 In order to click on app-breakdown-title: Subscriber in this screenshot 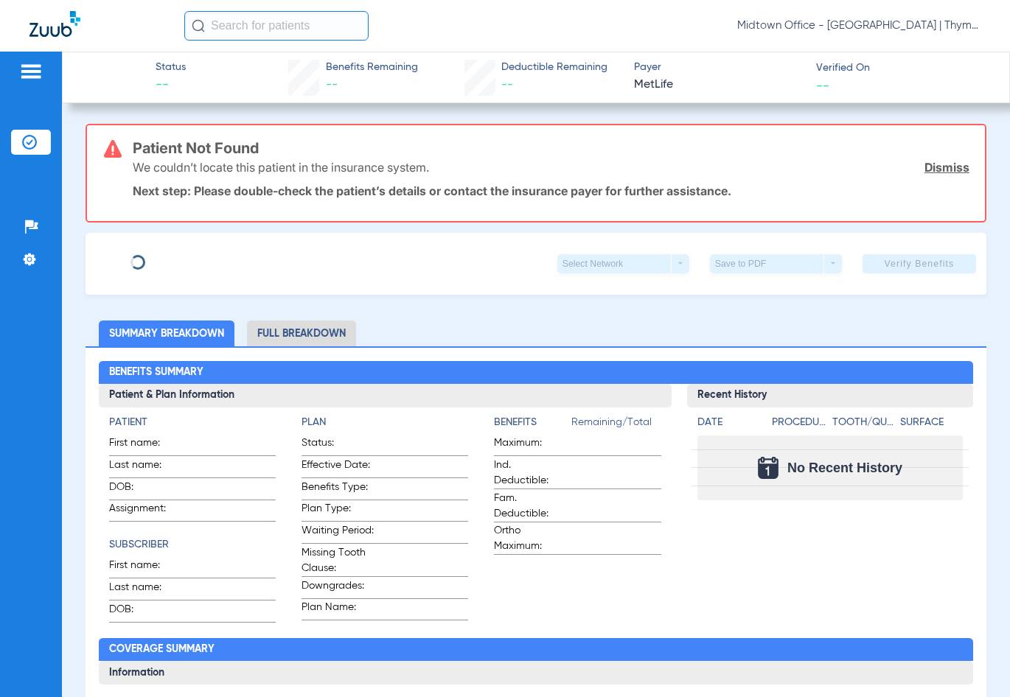, I will do `click(192, 545)`.